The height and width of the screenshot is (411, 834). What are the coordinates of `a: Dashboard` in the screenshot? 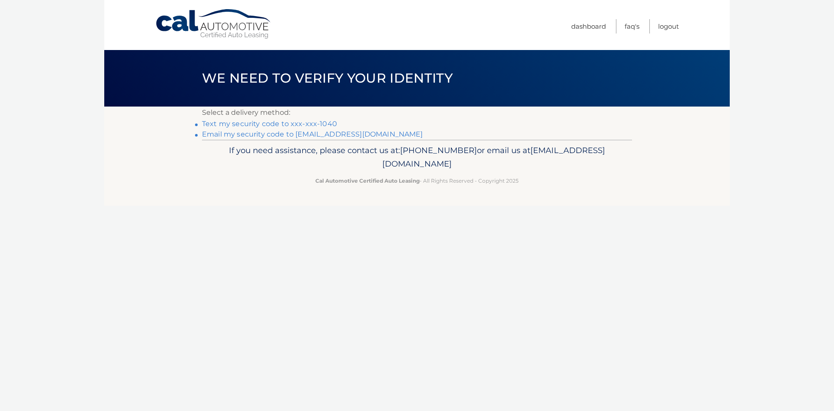 It's located at (589, 26).